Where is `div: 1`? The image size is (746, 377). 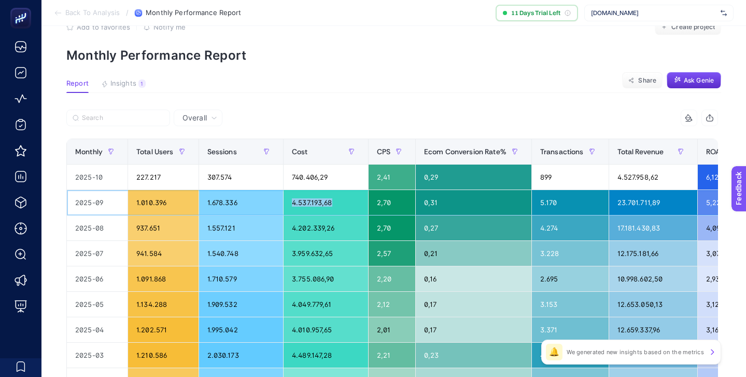
div: 1 is located at coordinates (142, 84).